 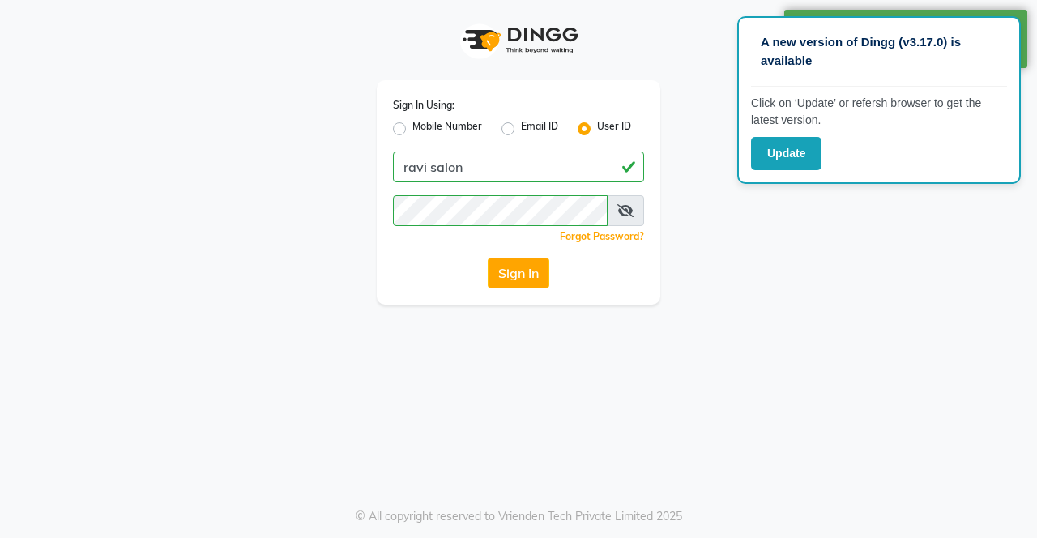 What do you see at coordinates (879, 112) in the screenshot?
I see `p: Click on ‘Update’ or refersh browser to get the latest version.` at bounding box center [879, 112].